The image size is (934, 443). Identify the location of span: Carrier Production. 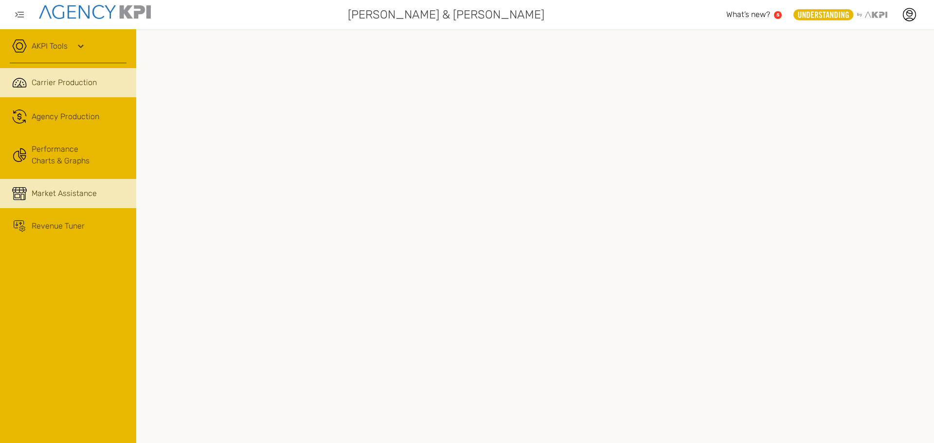
(64, 83).